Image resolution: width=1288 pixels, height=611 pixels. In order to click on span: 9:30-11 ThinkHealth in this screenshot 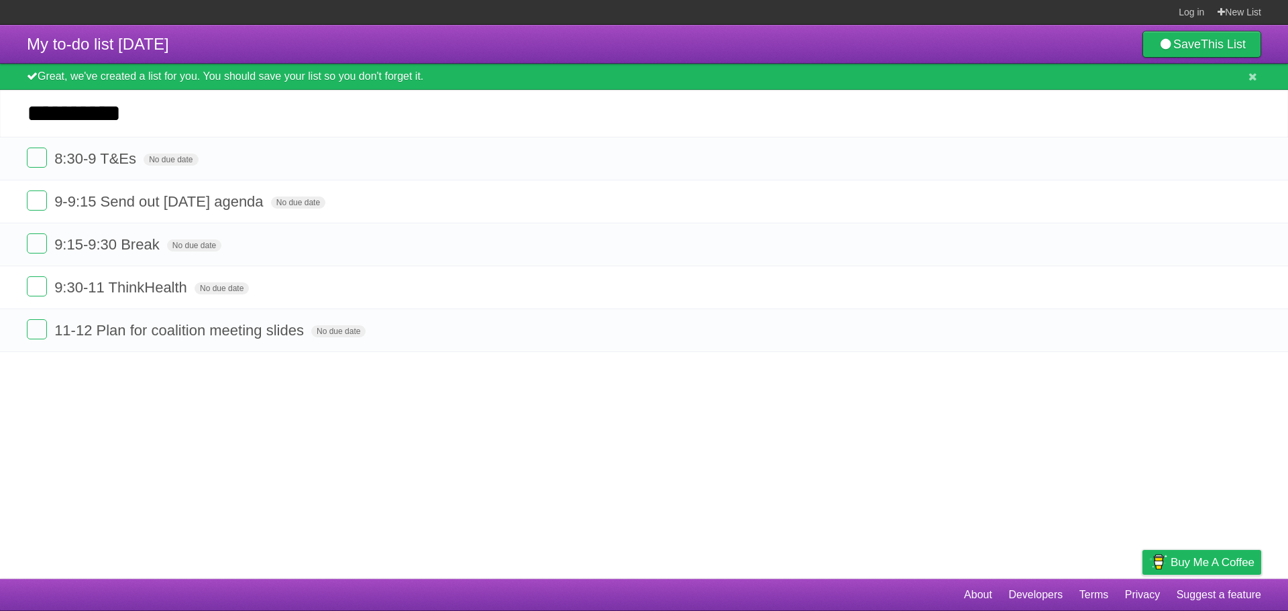, I will do `click(122, 287)`.